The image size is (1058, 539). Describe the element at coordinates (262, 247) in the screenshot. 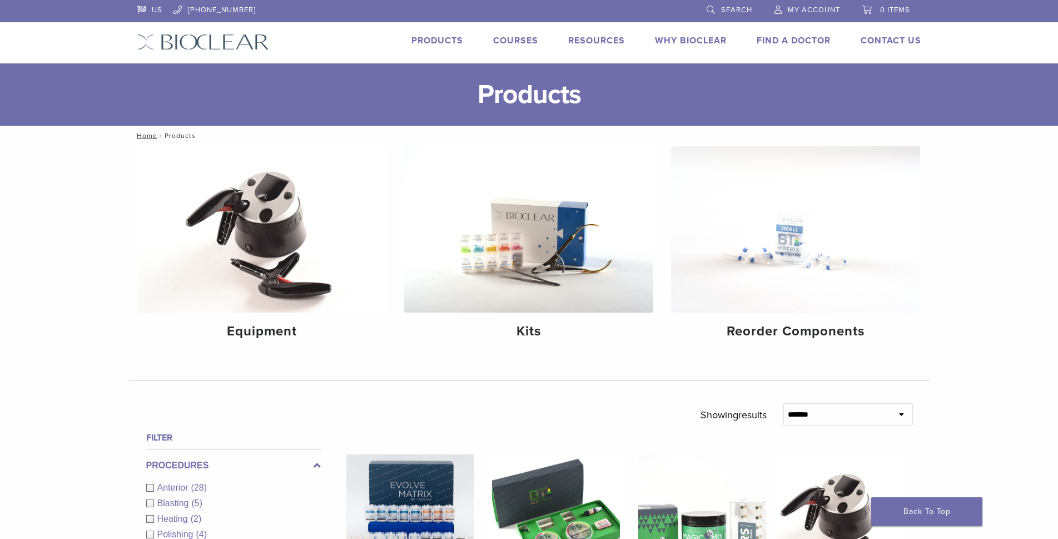

I see `a: Equipment` at that location.